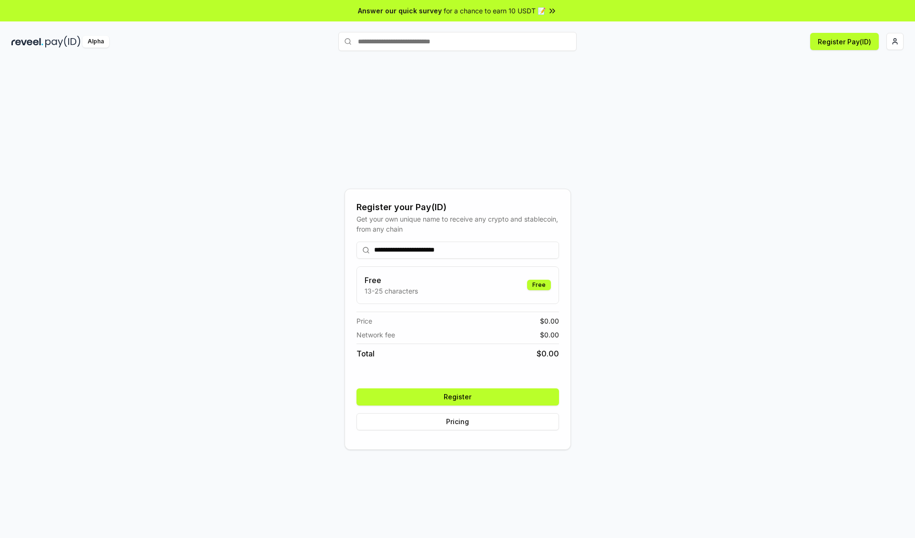  Describe the element at coordinates (364, 321) in the screenshot. I see `span: Price` at that location.